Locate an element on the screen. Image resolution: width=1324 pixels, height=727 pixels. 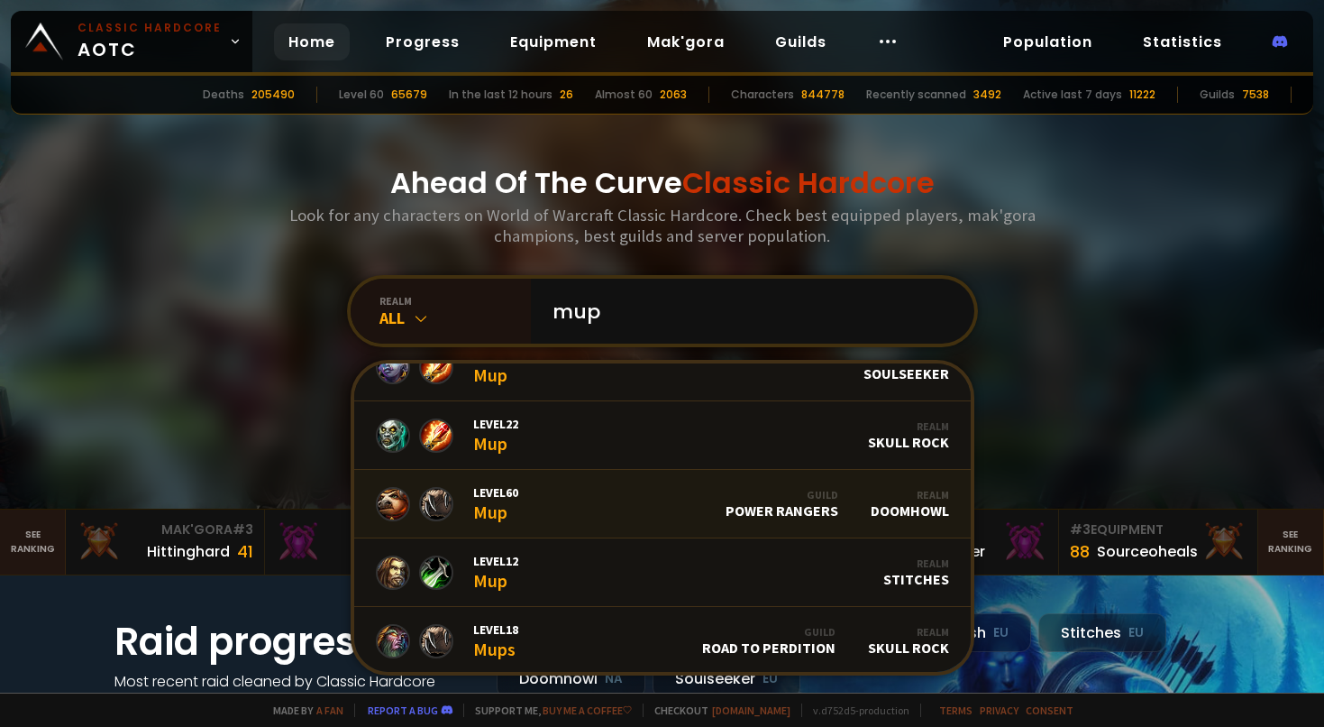
a: Statistics is located at coordinates (1183, 41).